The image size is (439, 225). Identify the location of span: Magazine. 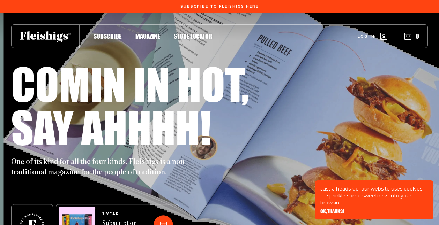
(148, 36).